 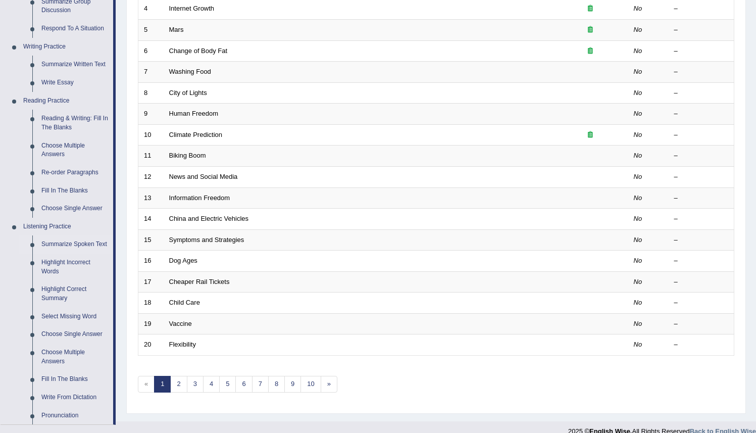 What do you see at coordinates (188, 92) in the screenshot?
I see `a: City of Lights` at bounding box center [188, 92].